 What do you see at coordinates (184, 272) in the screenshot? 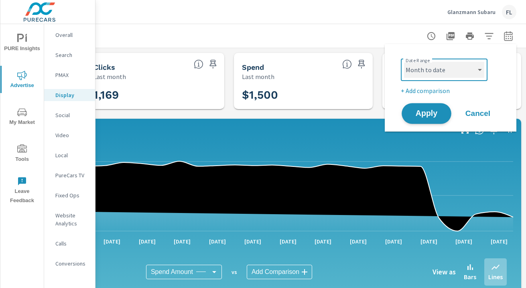
I see `div: Spend Amount` at bounding box center [184, 272].